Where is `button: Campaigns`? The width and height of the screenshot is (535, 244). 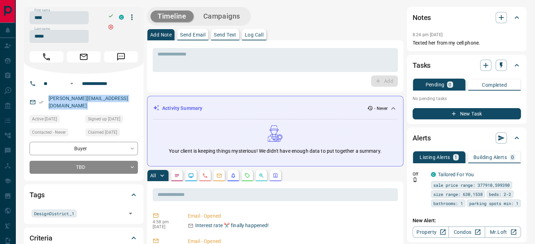
button: Campaigns is located at coordinates (222, 16).